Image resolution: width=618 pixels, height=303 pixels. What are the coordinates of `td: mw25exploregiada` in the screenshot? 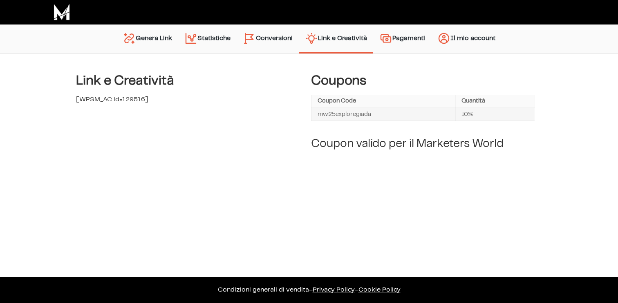 It's located at (383, 114).